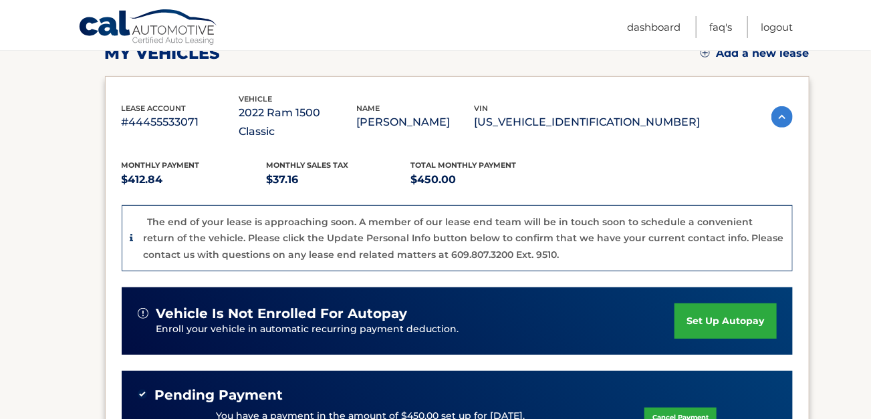  What do you see at coordinates (148, 28) in the screenshot?
I see `a: Cal Automotive` at bounding box center [148, 28].